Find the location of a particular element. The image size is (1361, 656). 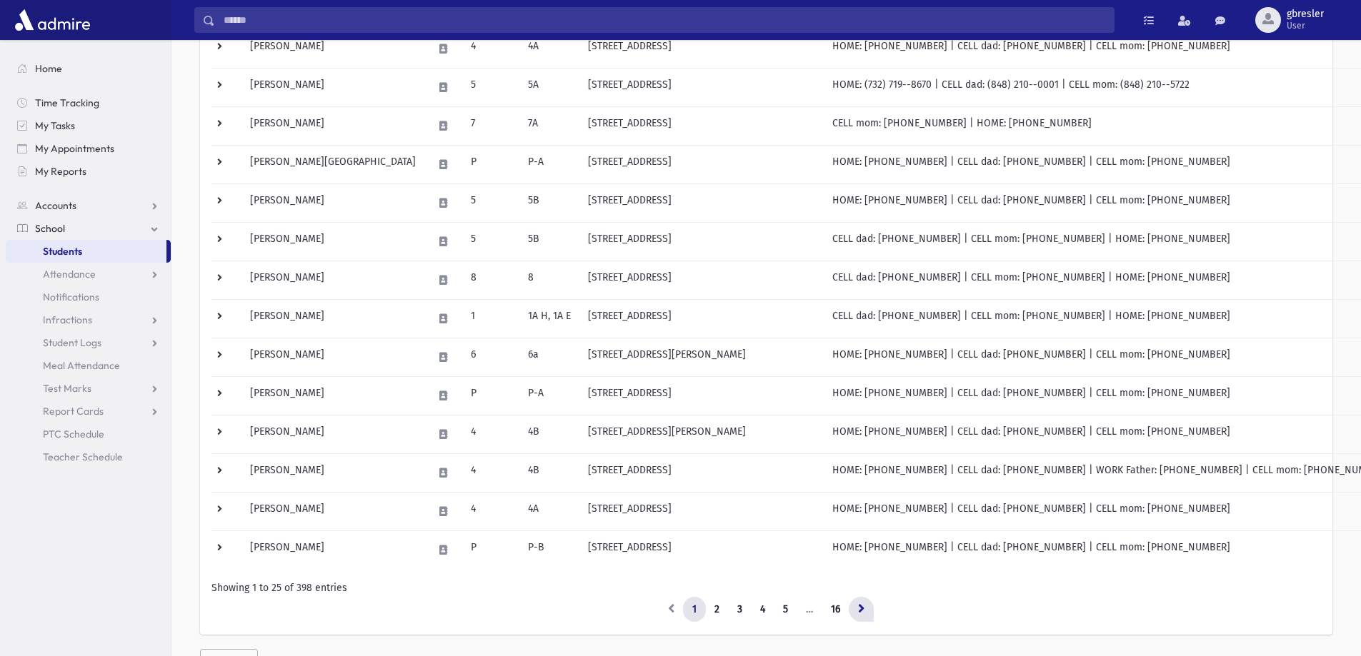

a: Attendance is located at coordinates (88, 274).